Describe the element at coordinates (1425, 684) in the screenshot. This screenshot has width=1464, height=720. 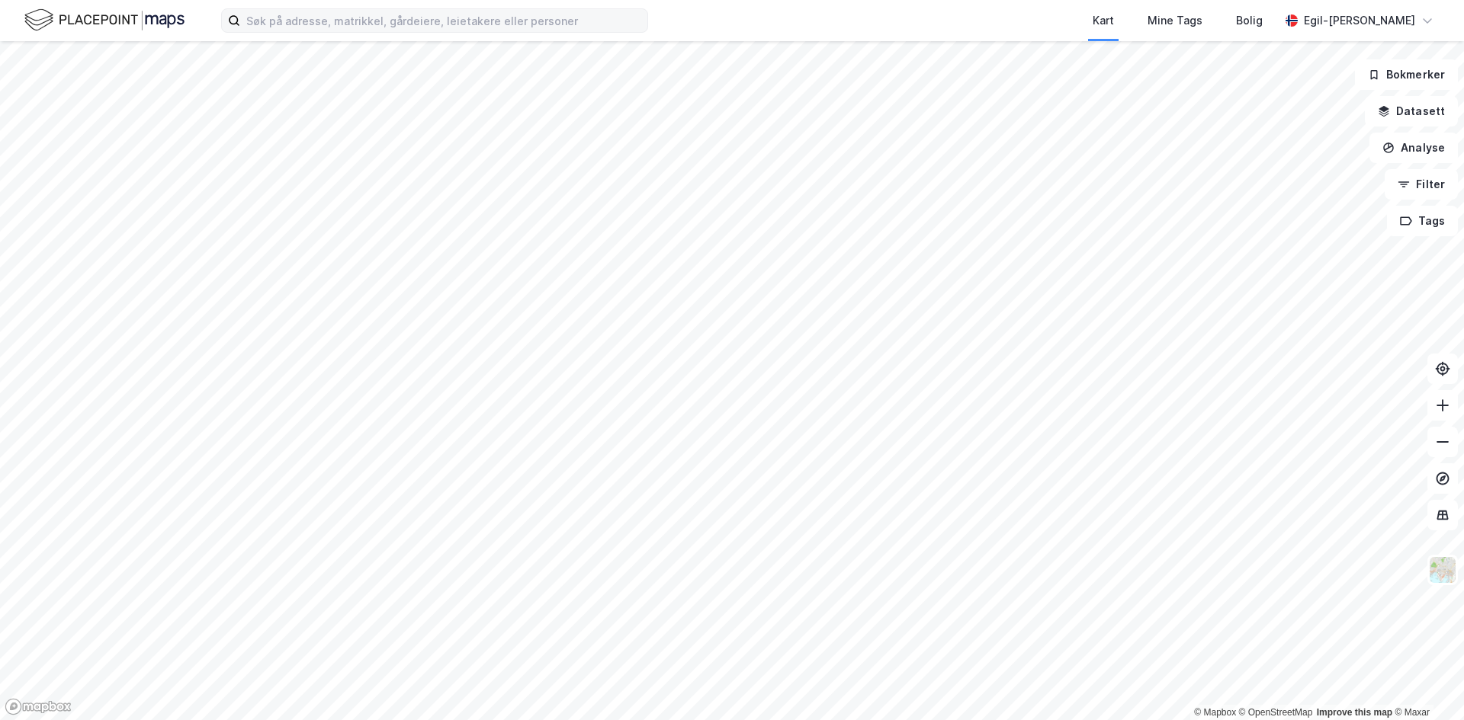
I see `div: Chat Widget` at that location.